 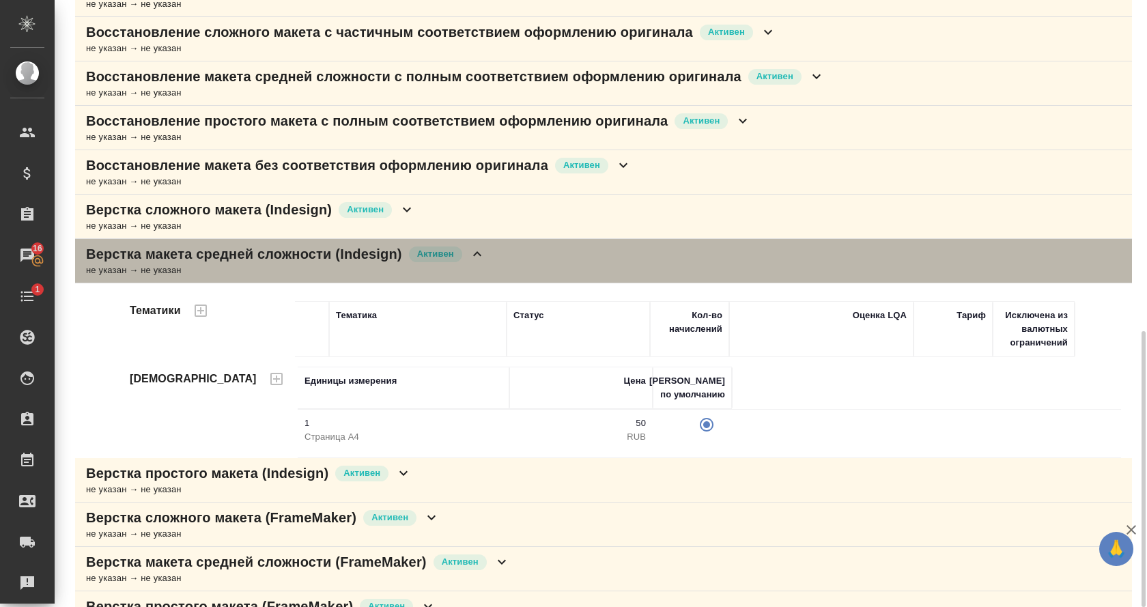 What do you see at coordinates (603, 216) in the screenshot?
I see `div: Верстка сложного макета (Indesign)Активенне указан → не указан` at bounding box center [603, 216].